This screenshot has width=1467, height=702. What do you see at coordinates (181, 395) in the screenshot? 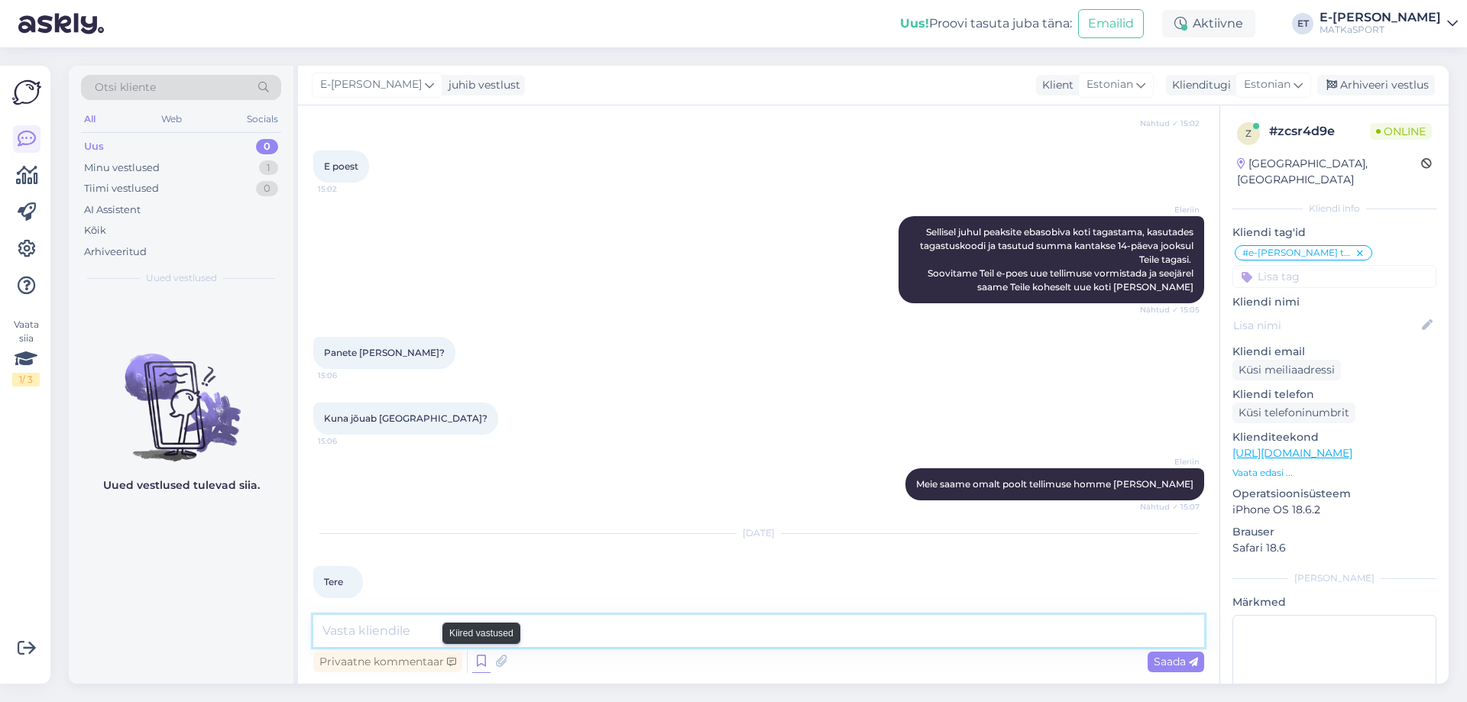
I see `img: No chats` at bounding box center [181, 395].